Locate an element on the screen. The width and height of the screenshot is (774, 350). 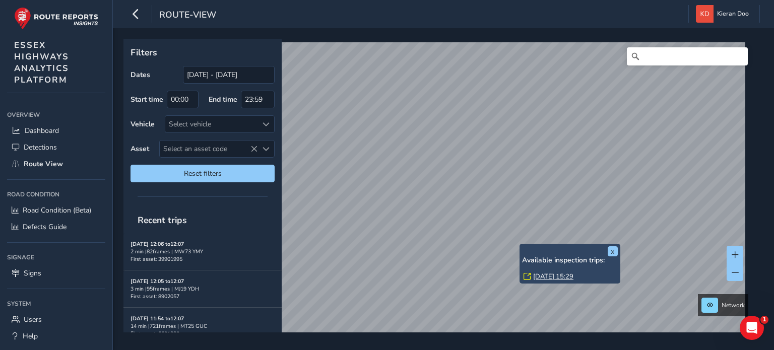
span: Route View is located at coordinates (43, 164).